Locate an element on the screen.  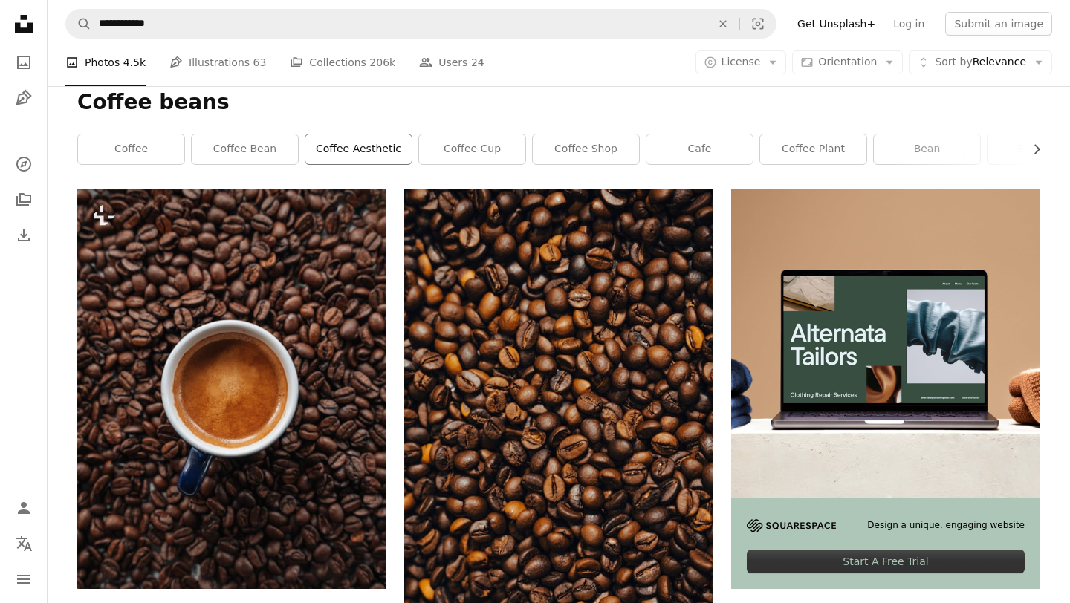
form: Find visuals sitewide is located at coordinates (420, 24).